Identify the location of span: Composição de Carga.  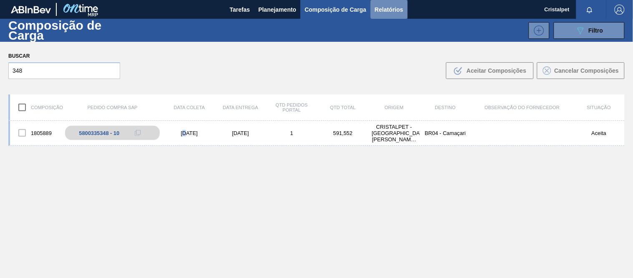
(336, 10).